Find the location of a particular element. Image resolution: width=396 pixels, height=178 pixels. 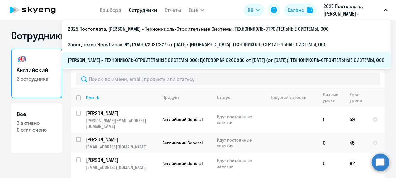

a: Английский3 сотрудника is located at coordinates (37, 74).